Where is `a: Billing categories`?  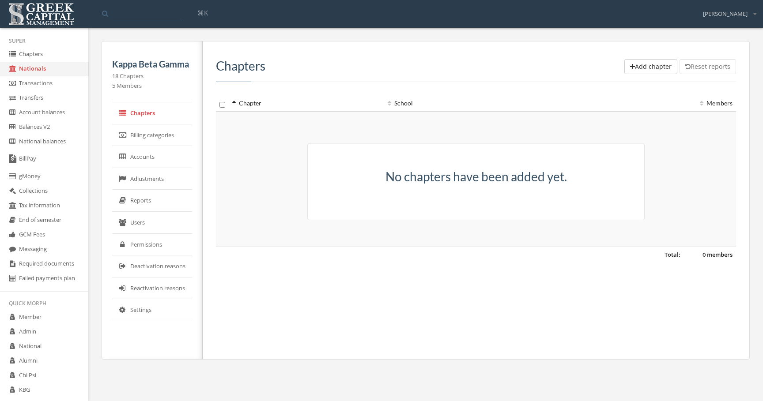 a: Billing categories is located at coordinates (152, 136).